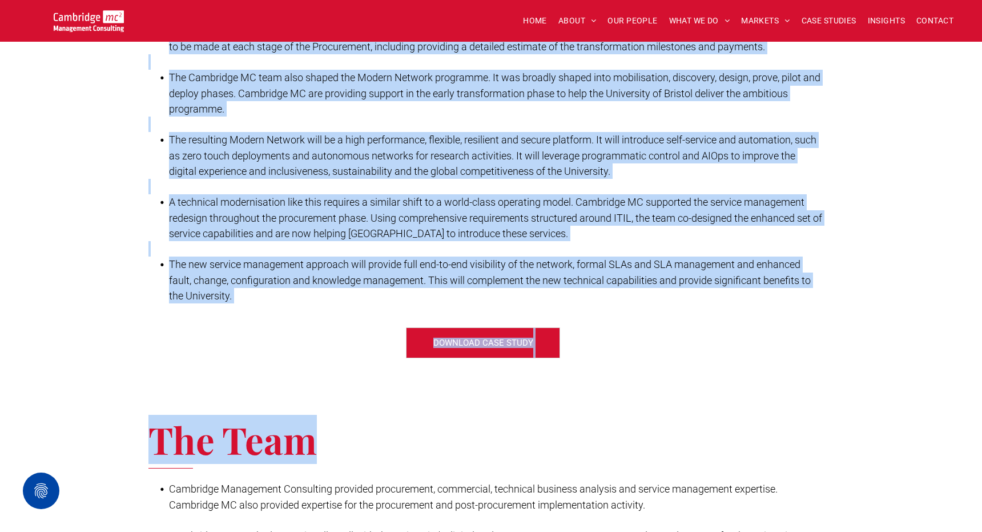 Image resolution: width=982 pixels, height=532 pixels. I want to click on a: MARKETS, so click(765, 21).